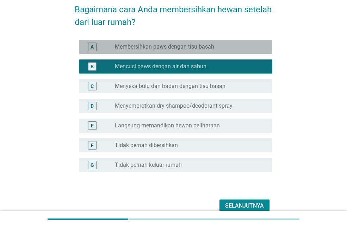 The height and width of the screenshot is (228, 347). Describe the element at coordinates (92, 106) in the screenshot. I see `div: D` at that location.